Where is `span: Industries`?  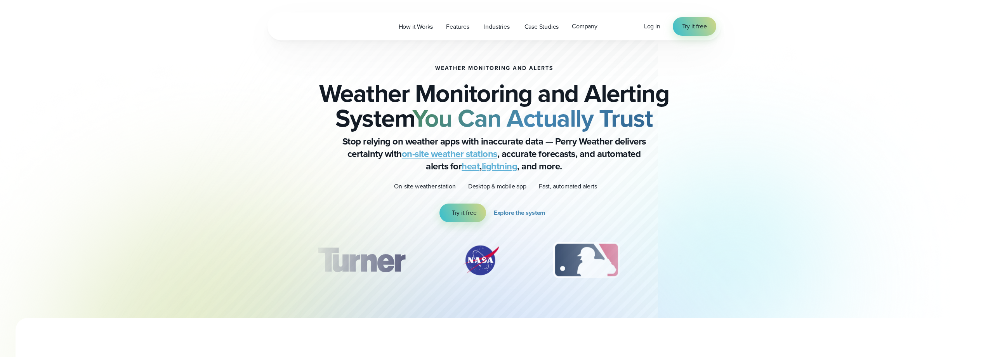 span: Industries is located at coordinates (497, 27).